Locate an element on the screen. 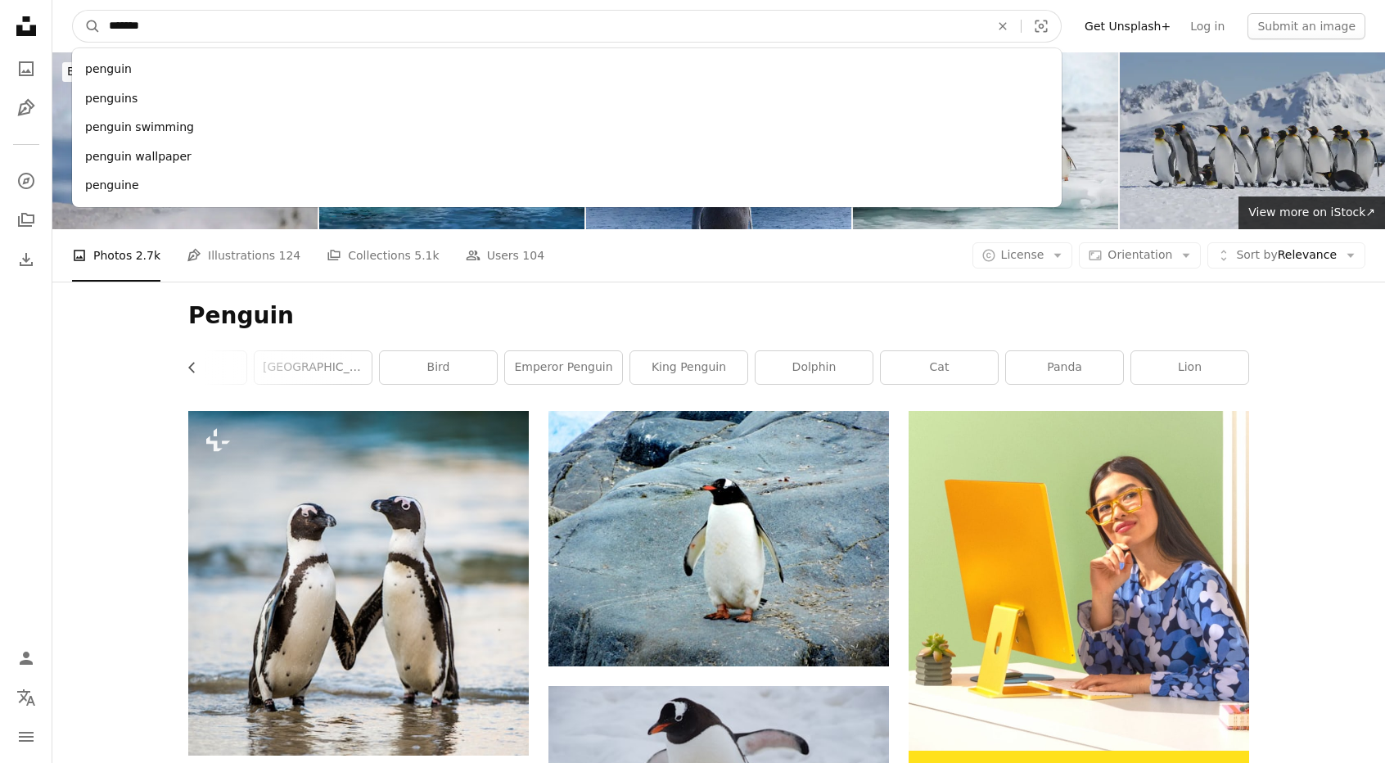  img: King Penguin is located at coordinates (1252, 141).